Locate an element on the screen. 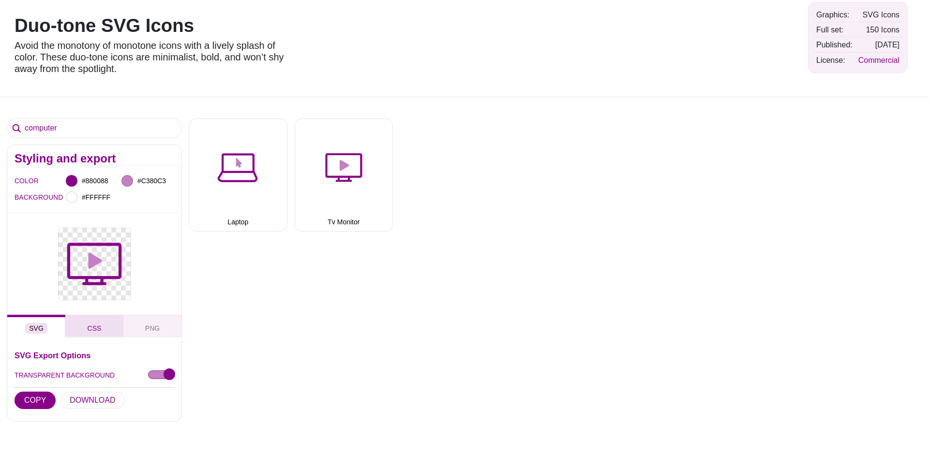 Image resolution: width=929 pixels, height=468 pixels. td: Published: is located at coordinates (834, 44).